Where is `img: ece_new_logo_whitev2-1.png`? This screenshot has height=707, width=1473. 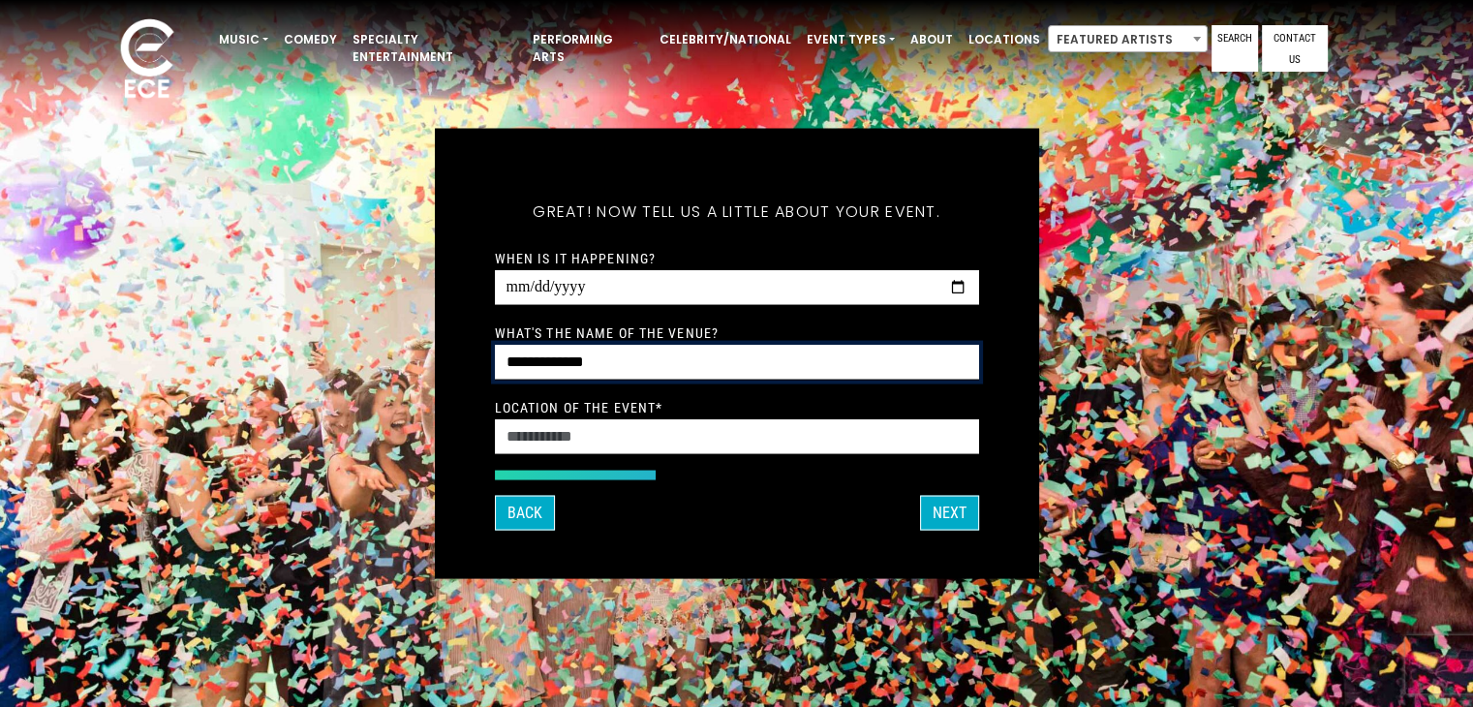 img: ece_new_logo_whitev2-1.png is located at coordinates (147, 60).